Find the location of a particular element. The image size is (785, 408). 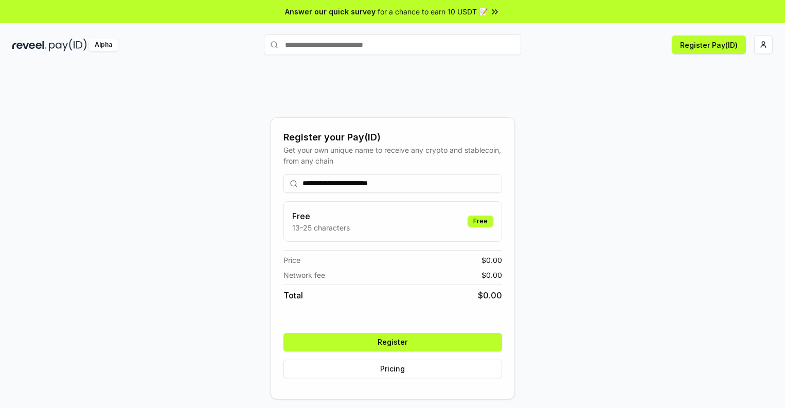

img: reveel_dark is located at coordinates (29, 45).